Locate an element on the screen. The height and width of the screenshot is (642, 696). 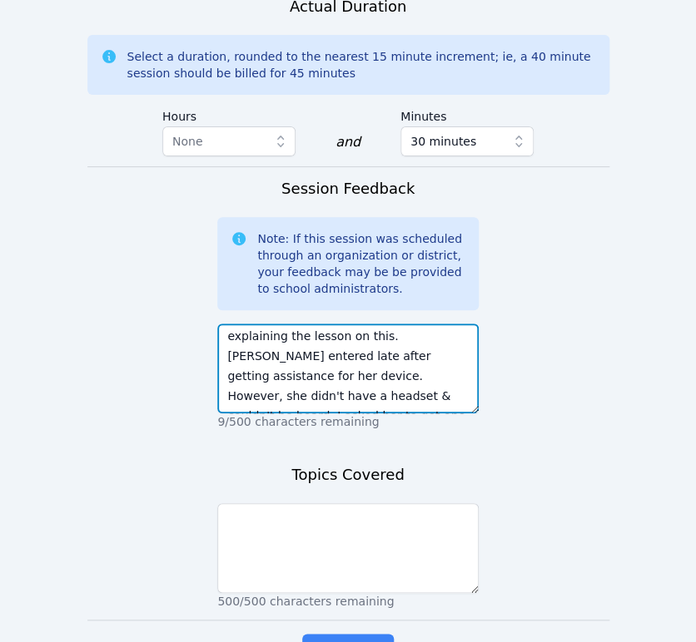
label: Minutes is located at coordinates (467, 114).